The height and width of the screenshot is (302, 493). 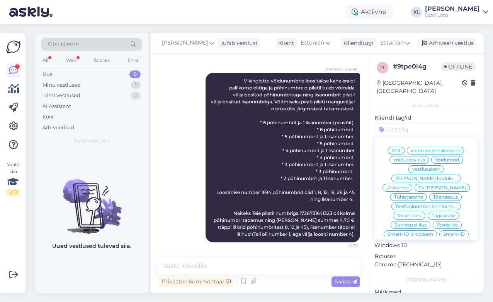 What do you see at coordinates (447, 225) in the screenshot?
I see `span: Statistika` at bounding box center [447, 225].